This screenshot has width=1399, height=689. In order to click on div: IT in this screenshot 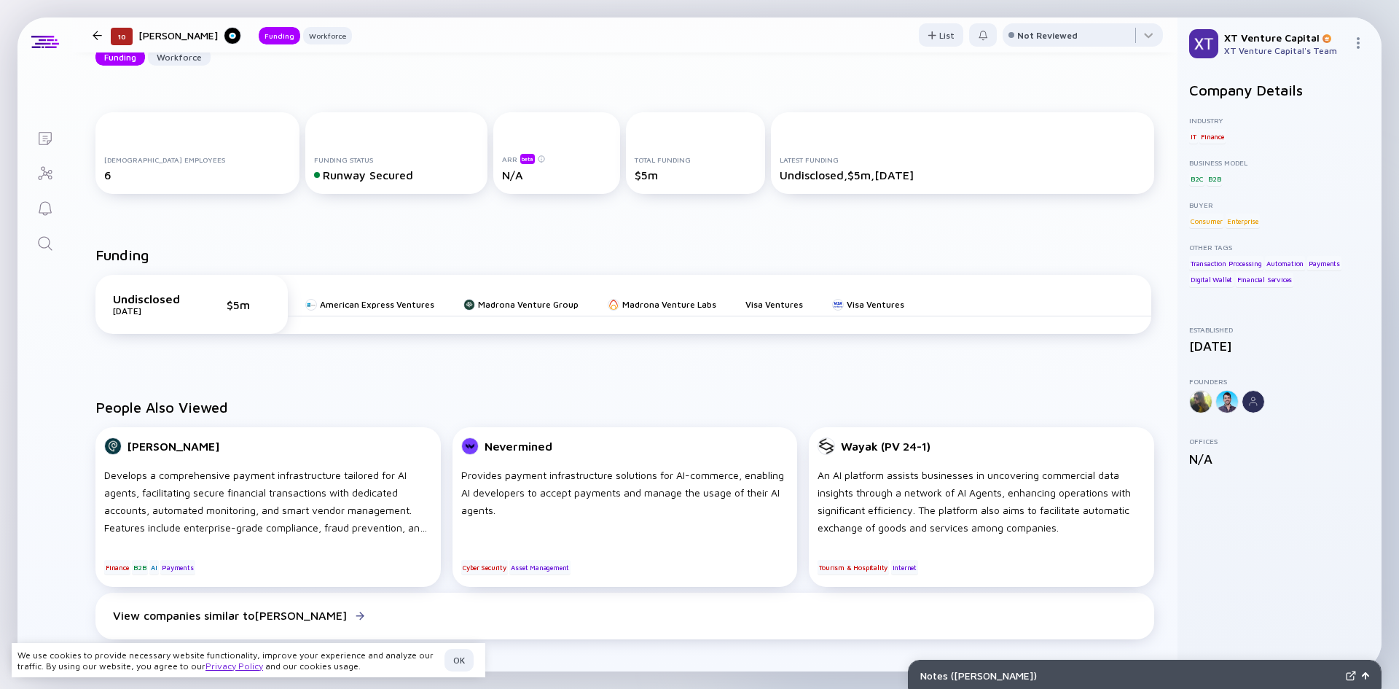, I will do `click(1194, 136)`.